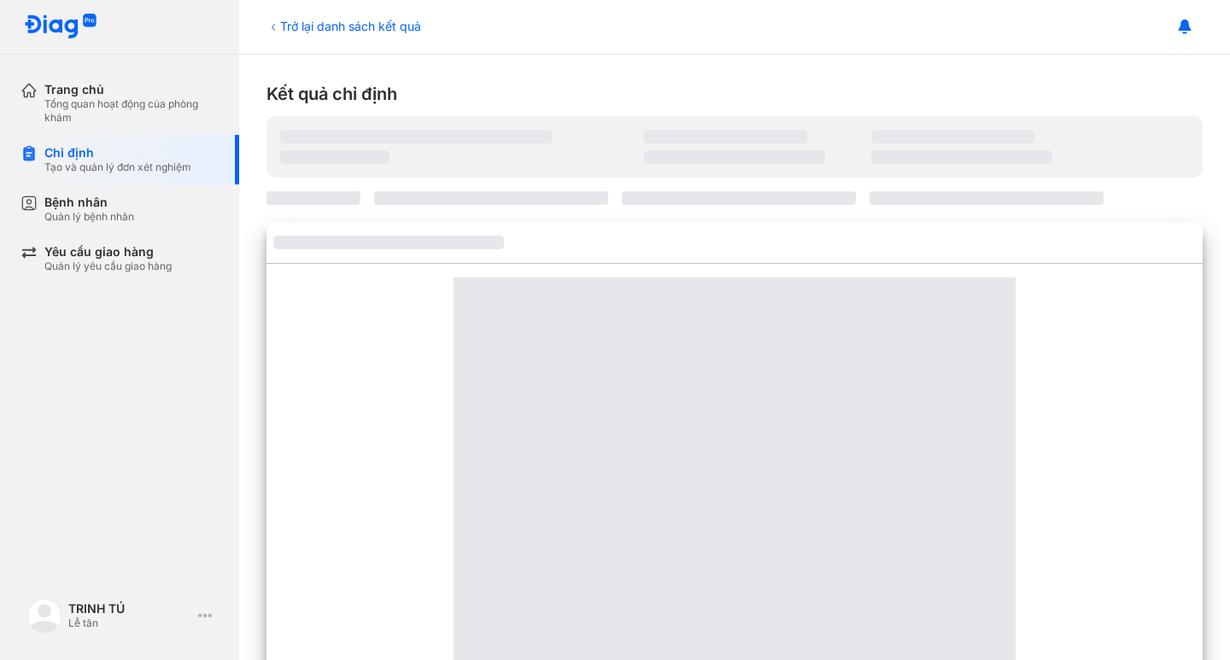 The height and width of the screenshot is (660, 1230). I want to click on div: Yêu cầu giao hàng, so click(108, 252).